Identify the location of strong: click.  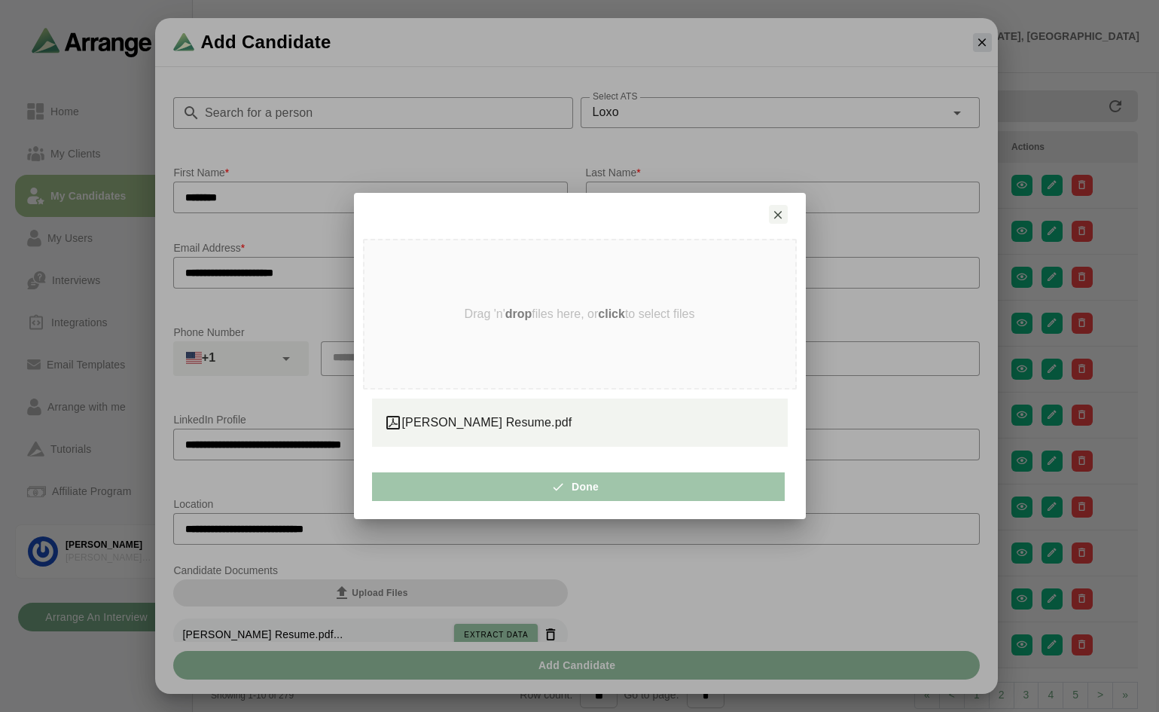
(611, 313).